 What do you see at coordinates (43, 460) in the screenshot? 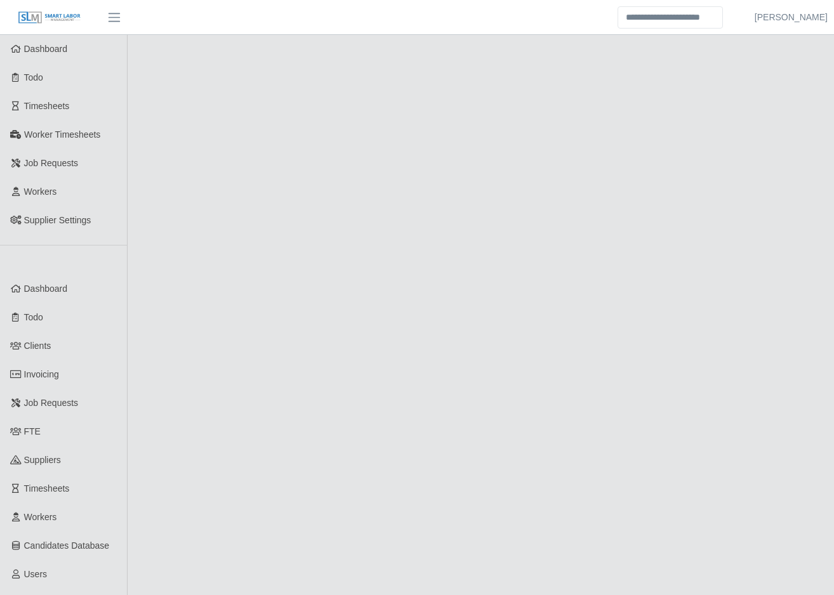
I see `span: Suppliers` at bounding box center [43, 460].